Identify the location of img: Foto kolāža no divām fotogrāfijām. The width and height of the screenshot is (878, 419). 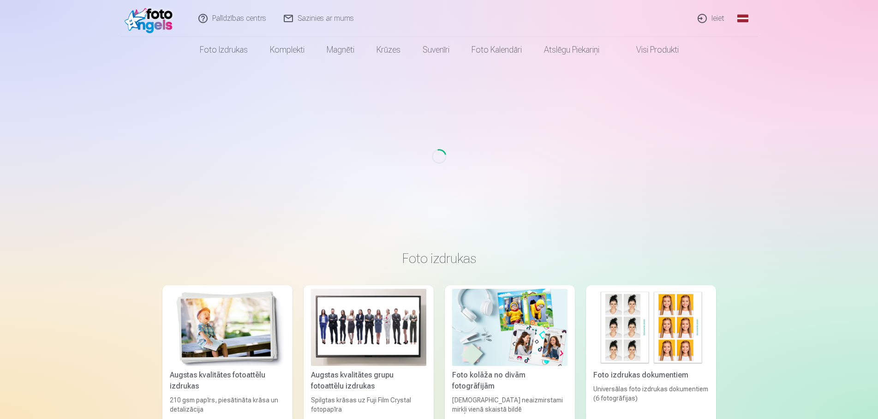
(510, 327).